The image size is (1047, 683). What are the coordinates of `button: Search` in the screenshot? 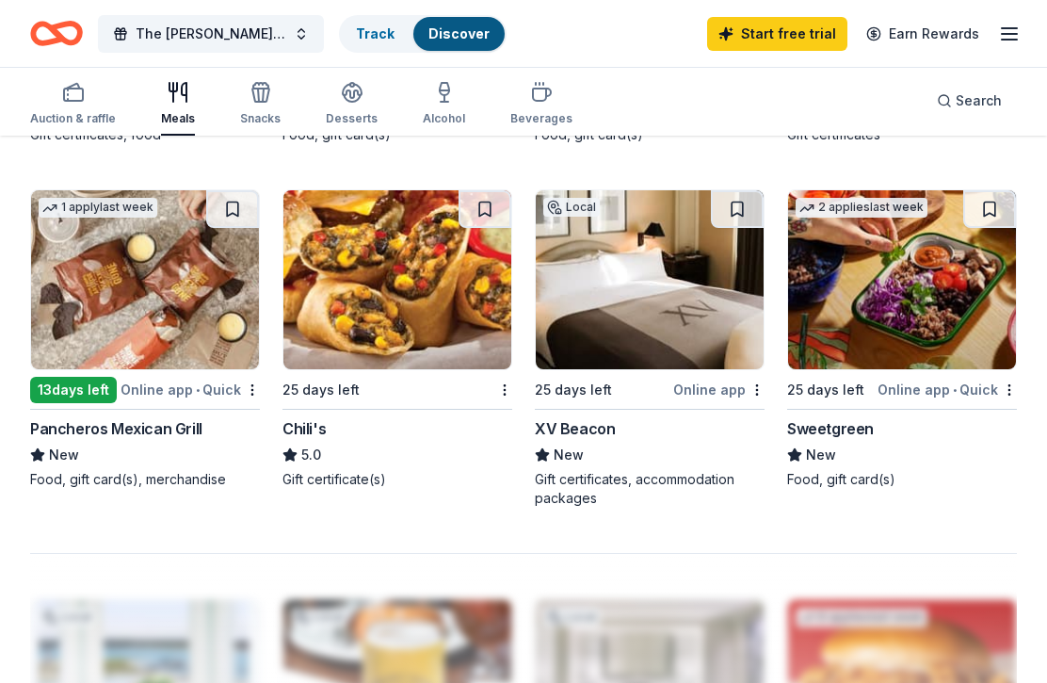 It's located at (969, 101).